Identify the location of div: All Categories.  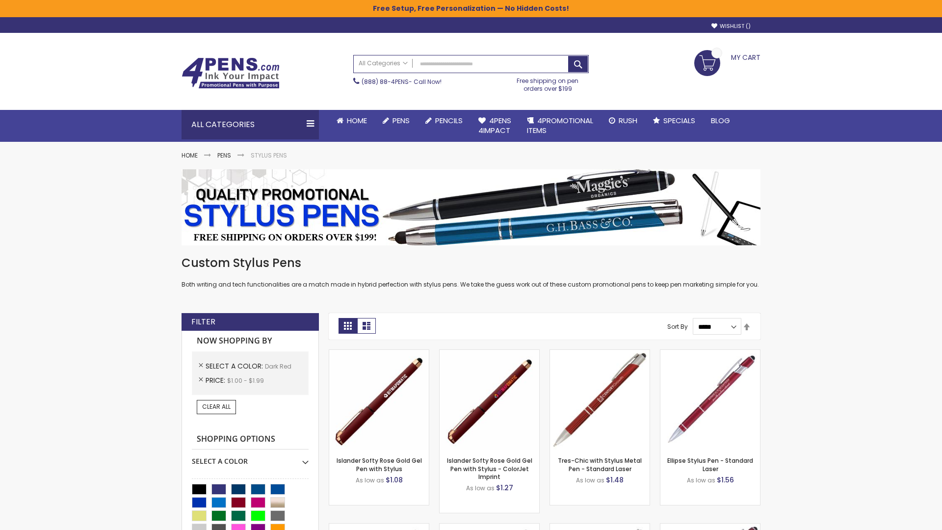
(250, 125).